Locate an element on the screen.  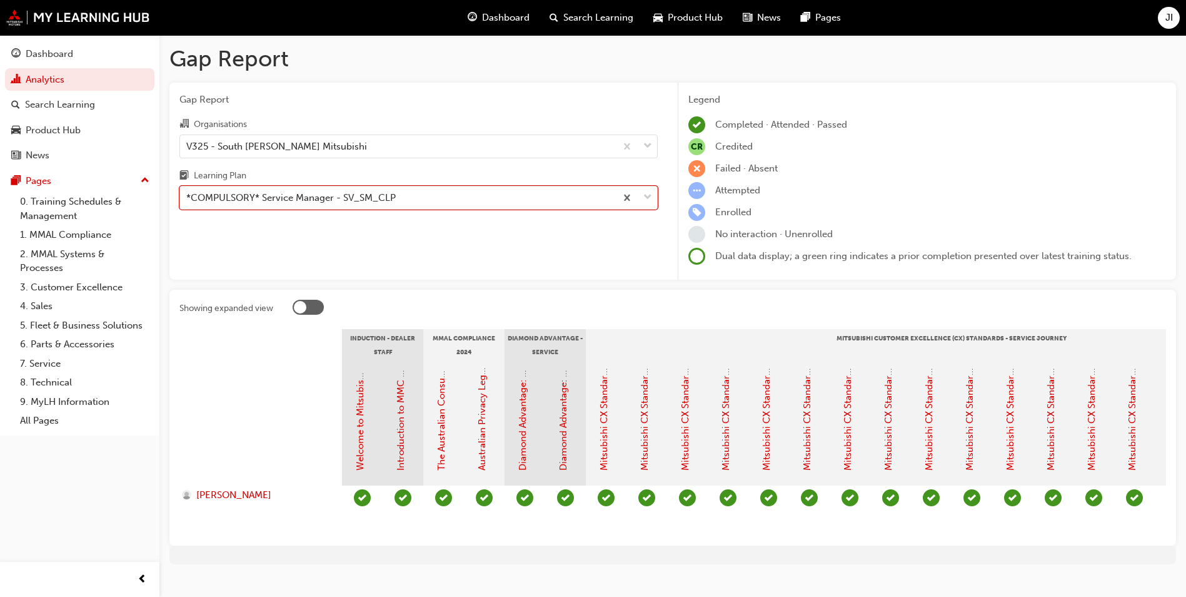
a: 9. MyLH Information is located at coordinates (84, 402).